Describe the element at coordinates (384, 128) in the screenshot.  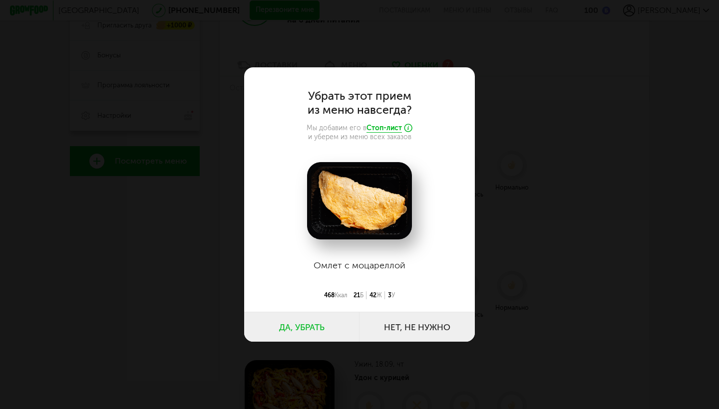
I see `span: Стоп-лист` at that location.